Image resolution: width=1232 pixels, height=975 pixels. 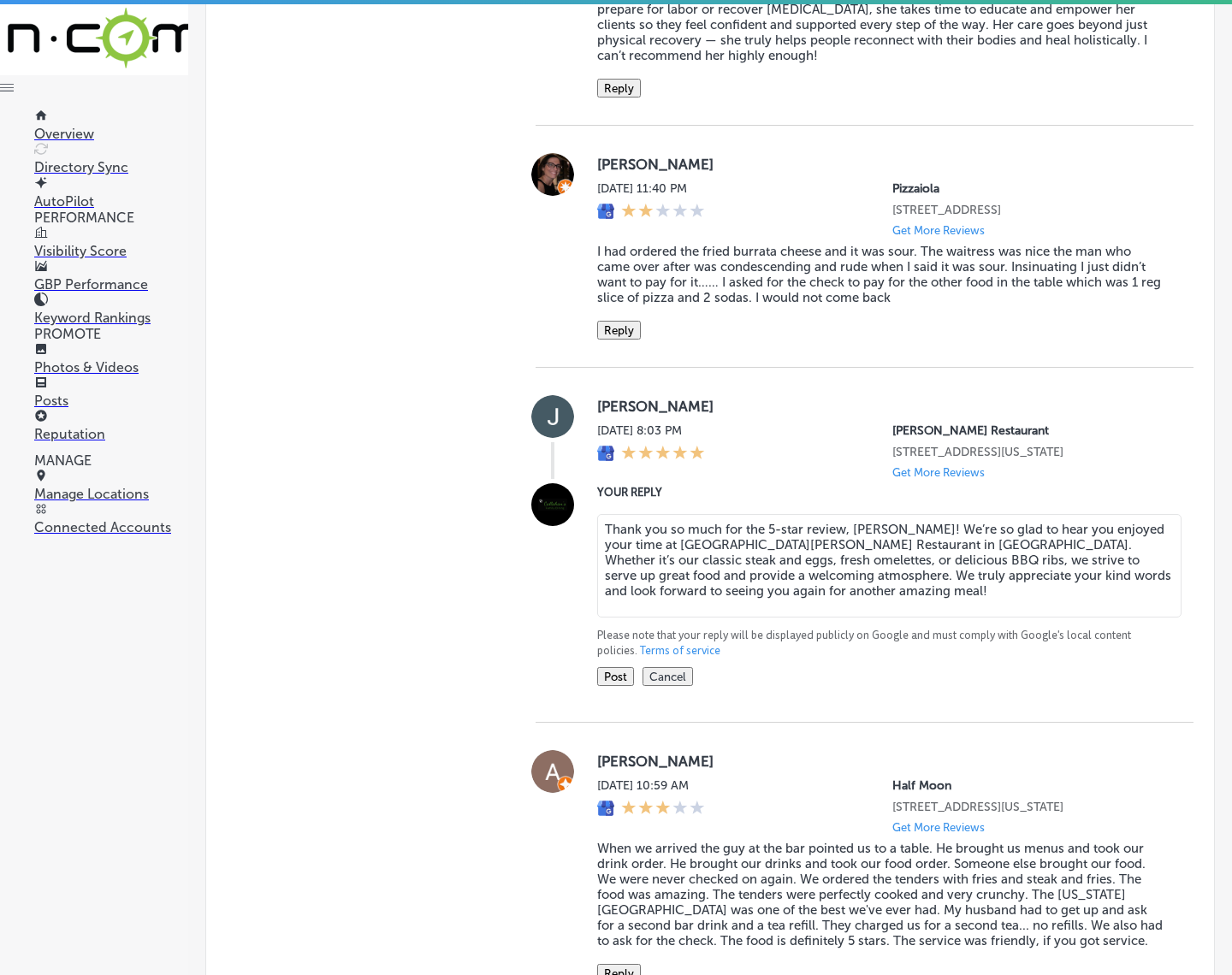 I want to click on a: Photos & Videos, so click(x=111, y=359).